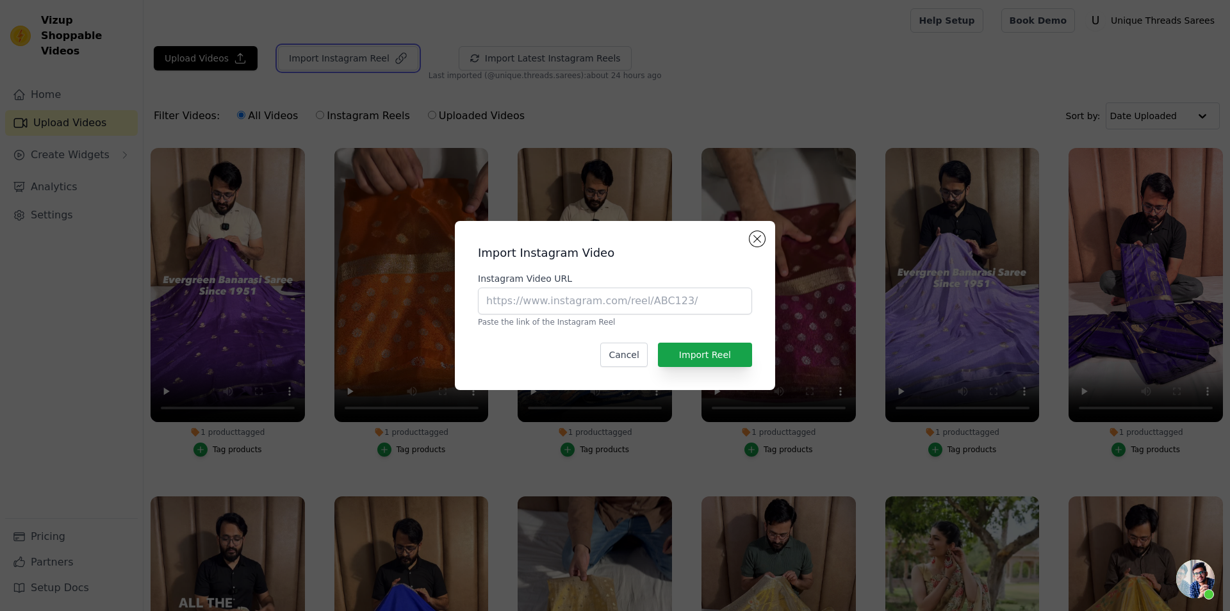 The image size is (1230, 611). I want to click on button: Close modal, so click(757, 239).